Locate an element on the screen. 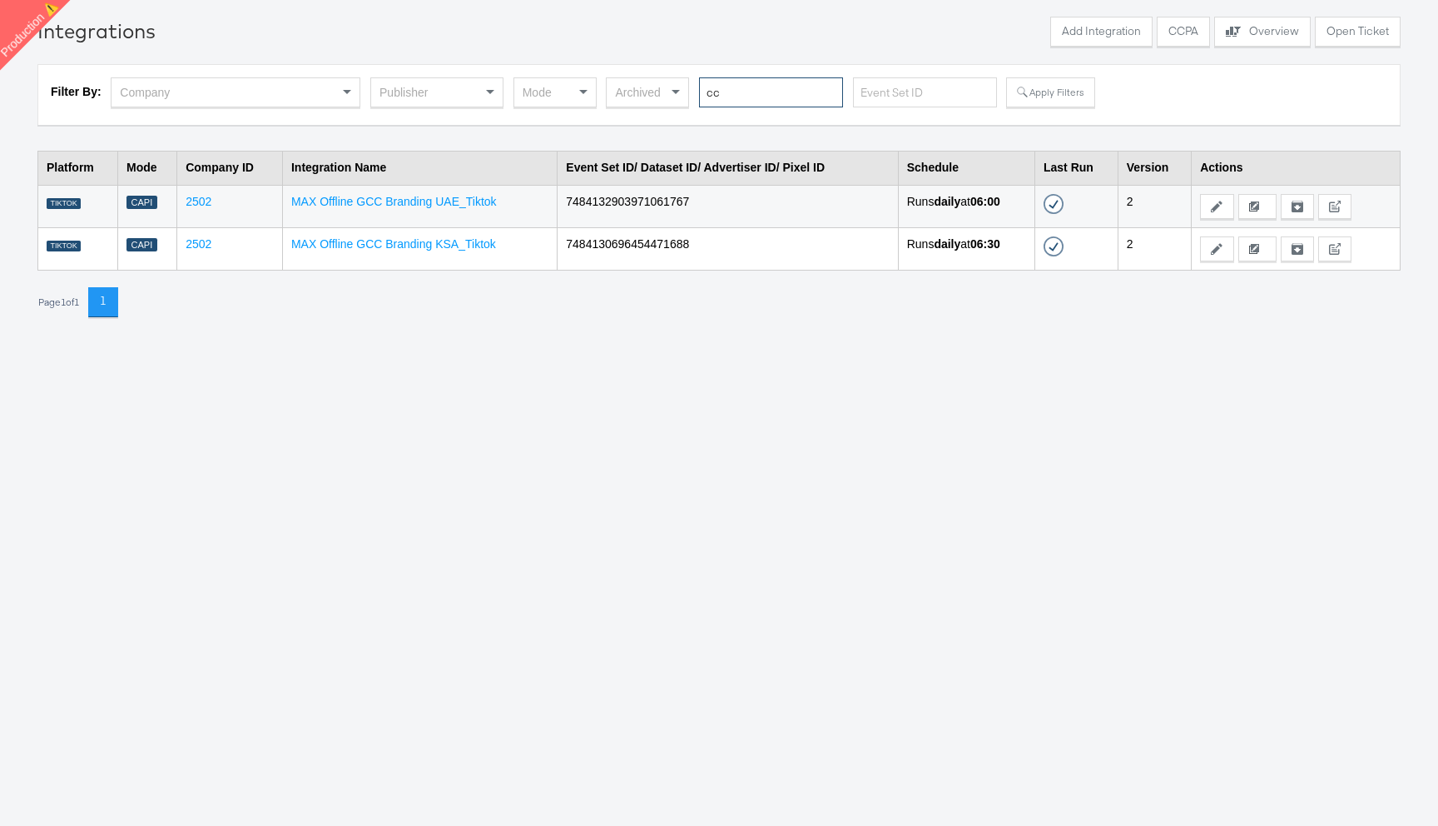 The height and width of the screenshot is (826, 1438). button: Apply Filters is located at coordinates (1050, 92).